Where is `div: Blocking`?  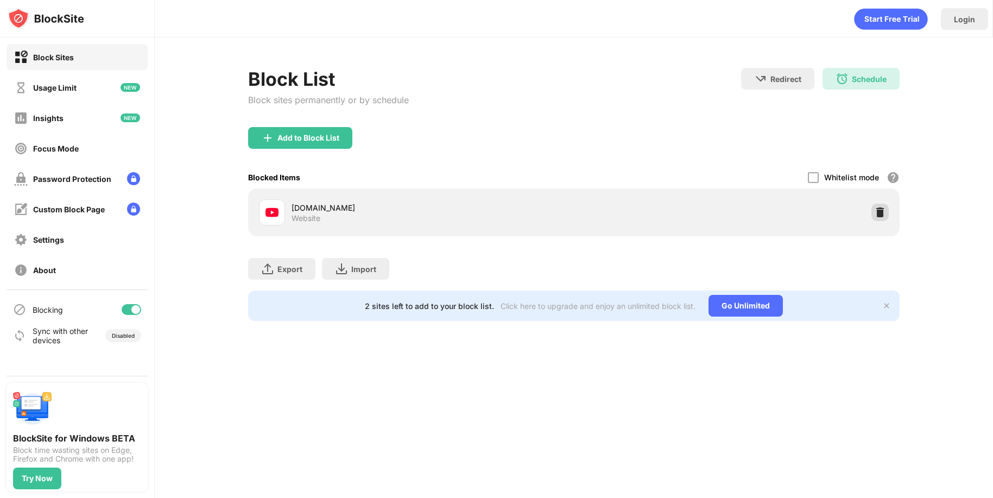 div: Blocking is located at coordinates (48, 309).